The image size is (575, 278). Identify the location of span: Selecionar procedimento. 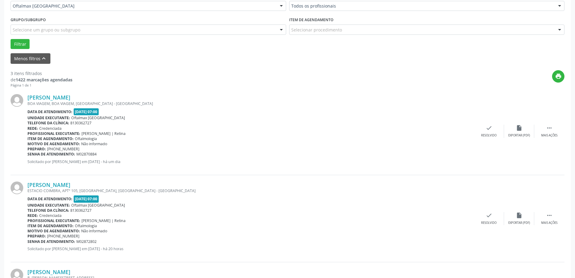
(317, 30).